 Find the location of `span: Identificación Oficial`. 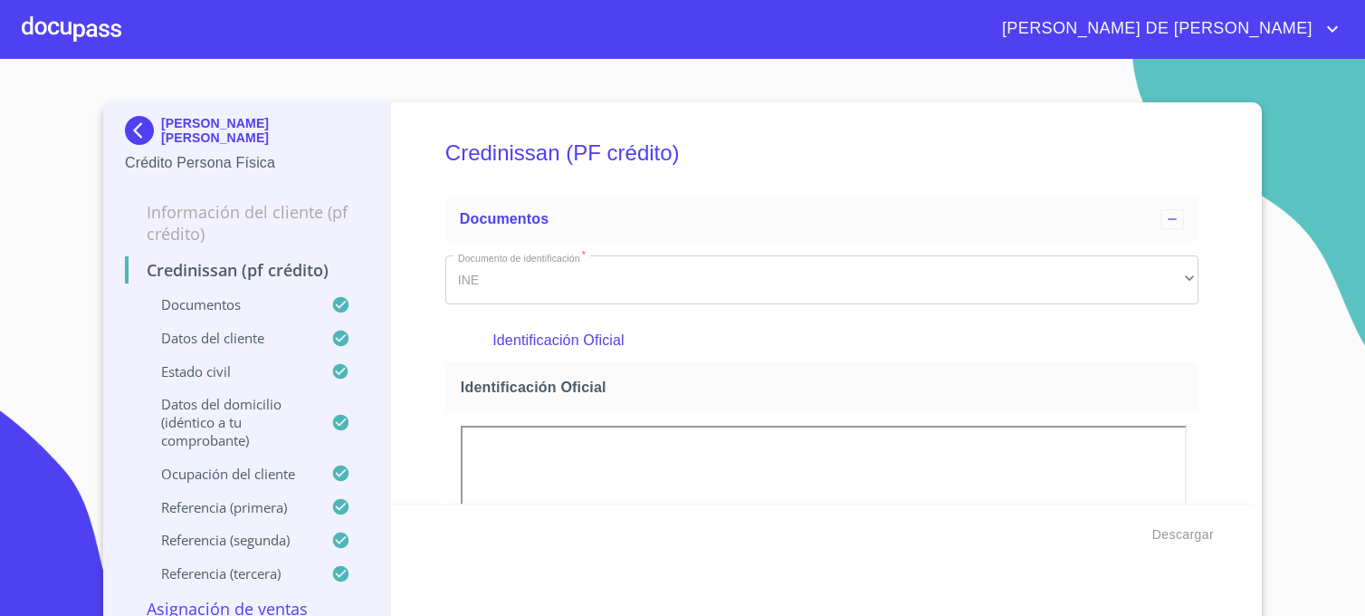

span: Identificación Oficial is located at coordinates (826, 387).